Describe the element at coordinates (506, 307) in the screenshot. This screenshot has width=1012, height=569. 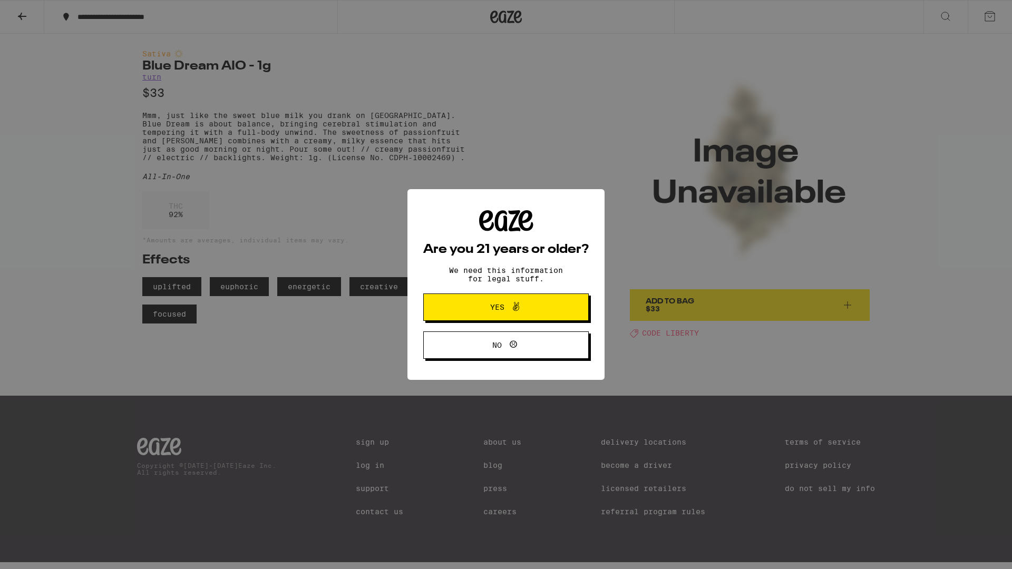
I see `button: Yes` at that location.